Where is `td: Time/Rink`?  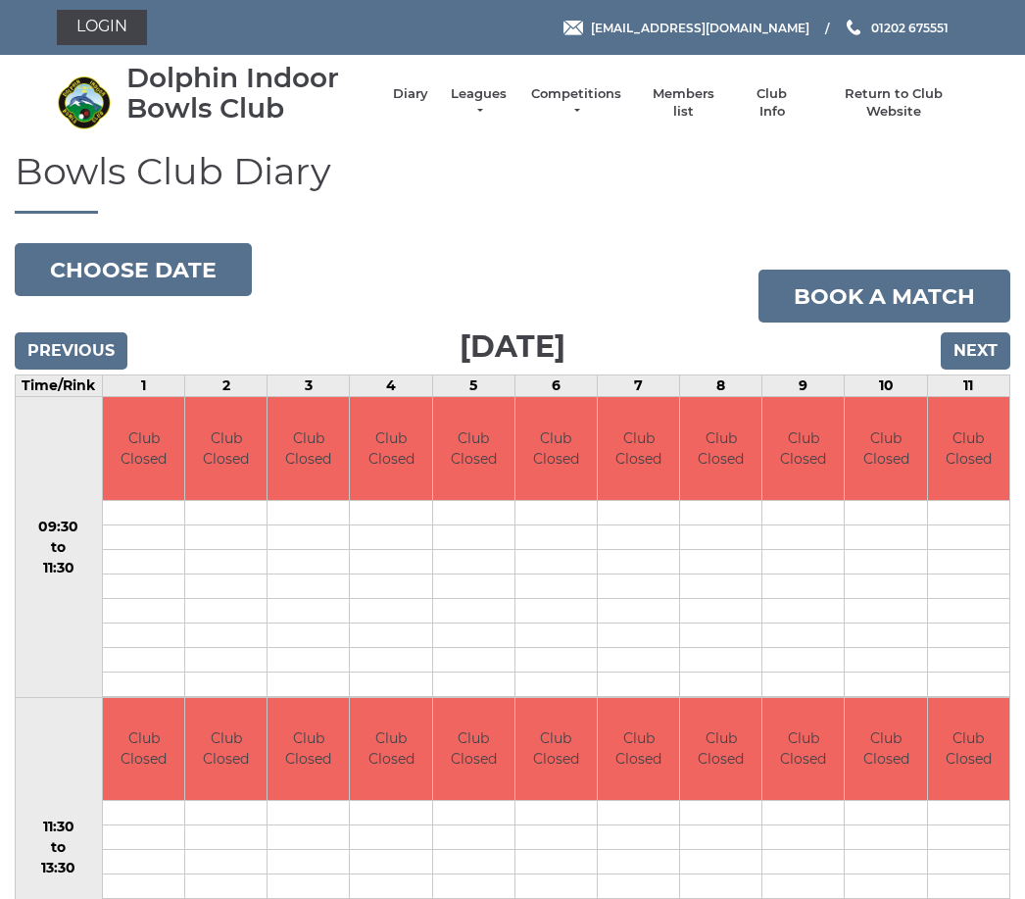 td: Time/Rink is located at coordinates (59, 386).